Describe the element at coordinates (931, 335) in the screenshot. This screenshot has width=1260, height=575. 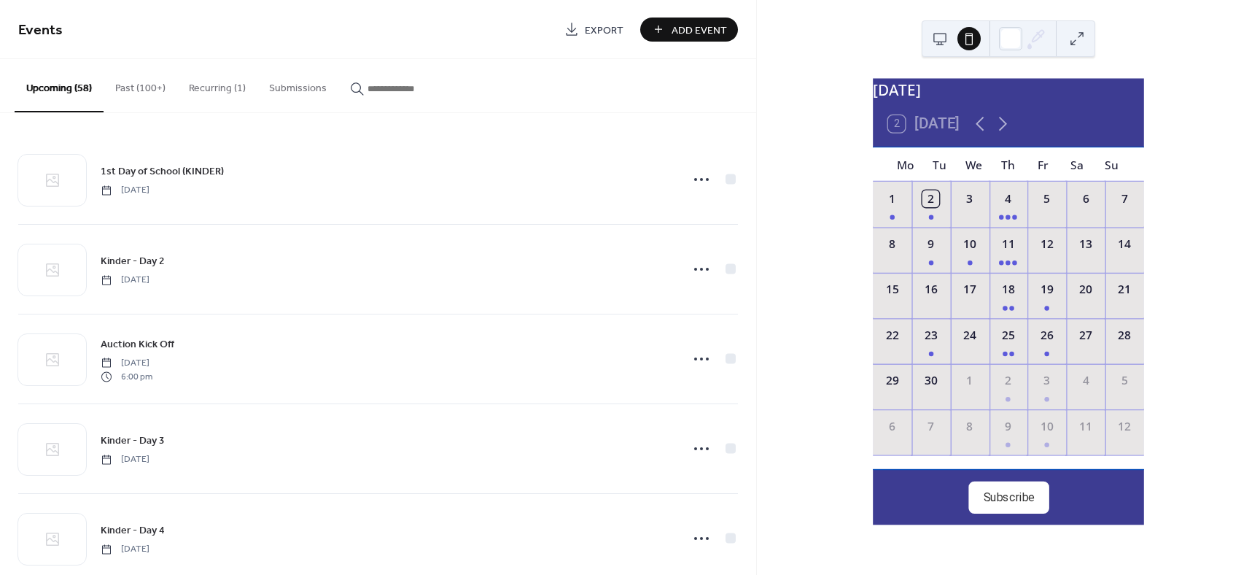
I see `div: 23` at that location.